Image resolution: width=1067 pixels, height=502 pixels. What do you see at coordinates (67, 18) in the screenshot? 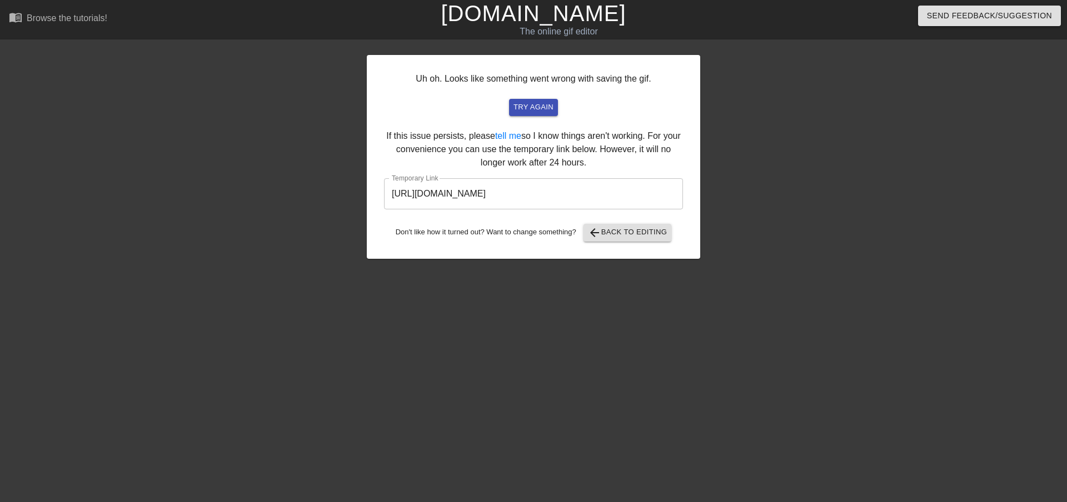
I see `div: Browse the tutorials!` at bounding box center [67, 18].